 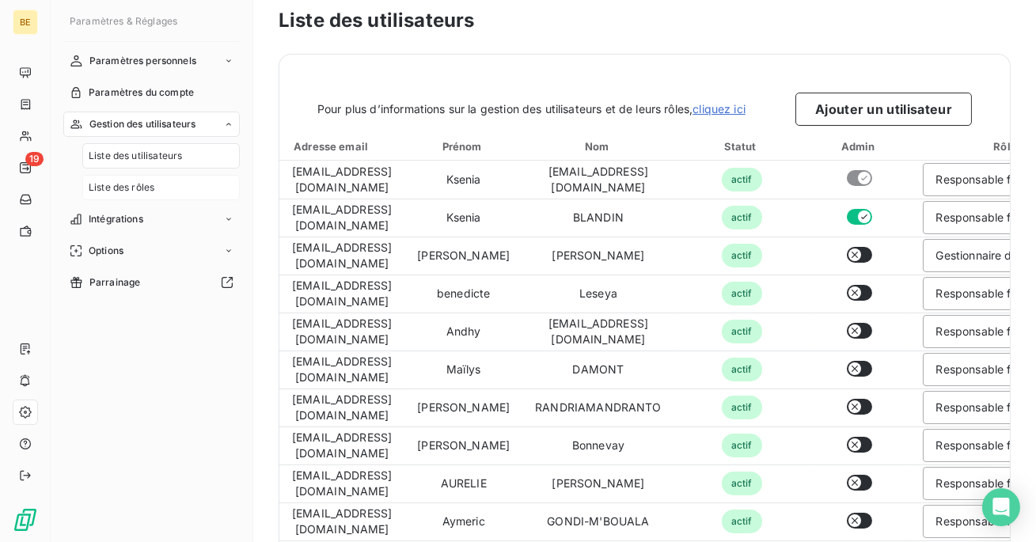 What do you see at coordinates (463, 294) in the screenshot?
I see `td: benedicte` at bounding box center [463, 294].